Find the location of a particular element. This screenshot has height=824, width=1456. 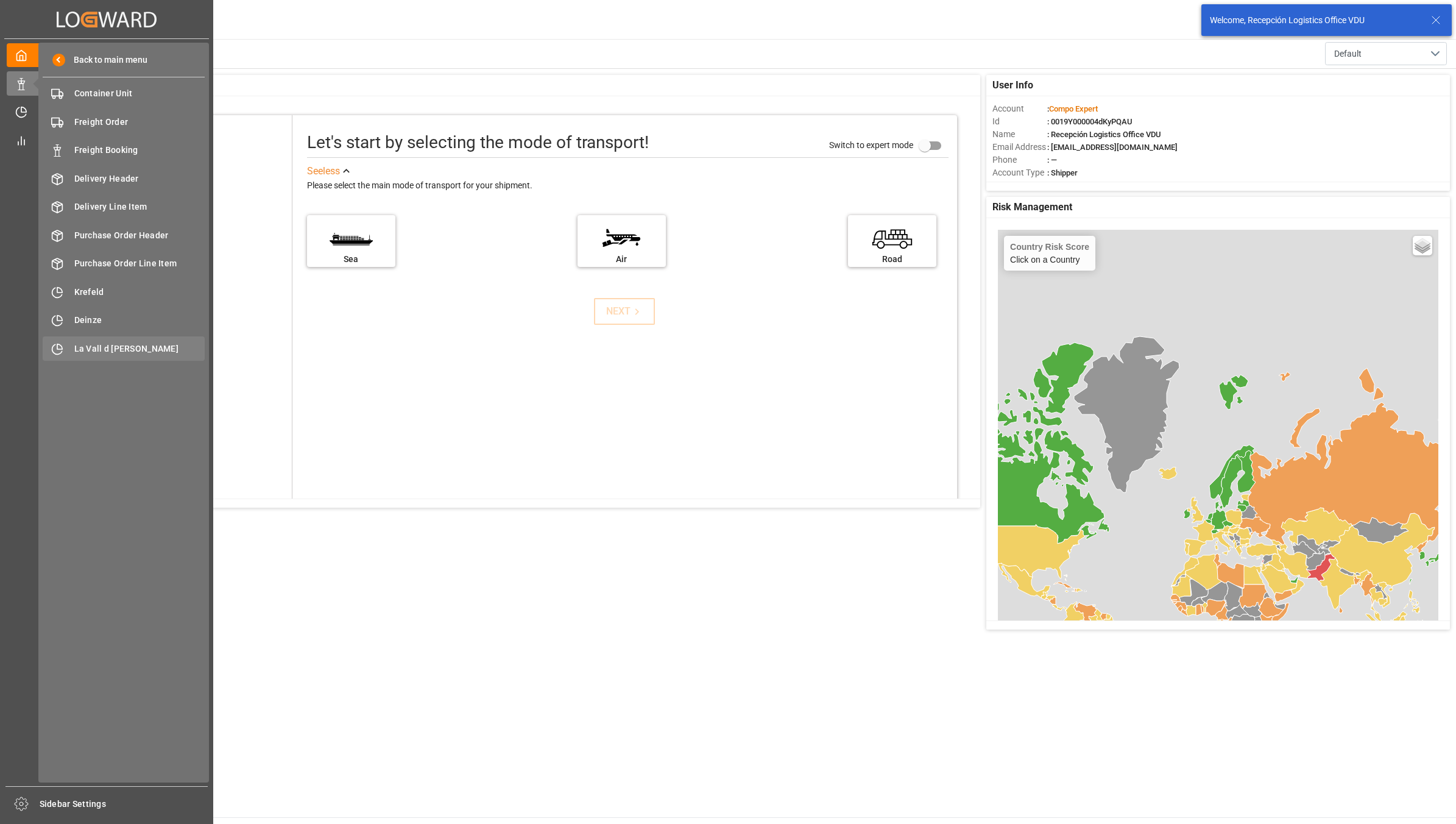

span: Risk Management is located at coordinates (1032, 207).